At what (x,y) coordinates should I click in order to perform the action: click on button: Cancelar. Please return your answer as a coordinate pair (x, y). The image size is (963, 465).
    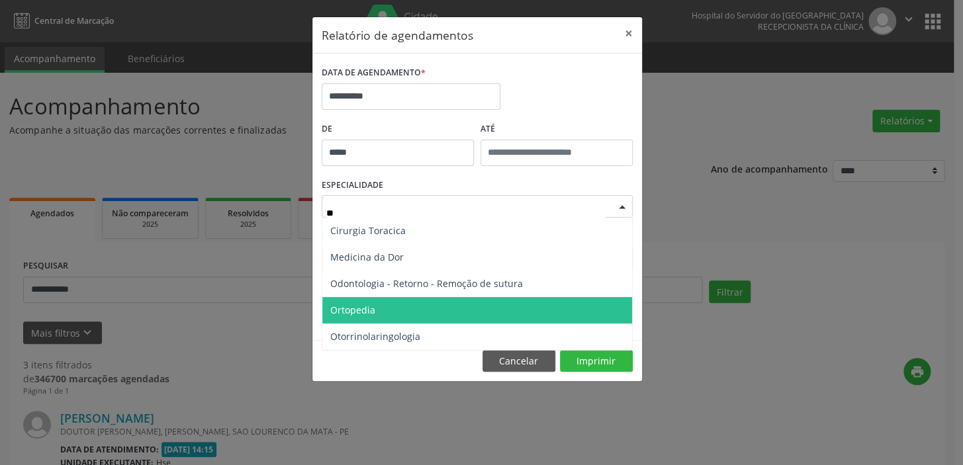
    Looking at the image, I should click on (519, 361).